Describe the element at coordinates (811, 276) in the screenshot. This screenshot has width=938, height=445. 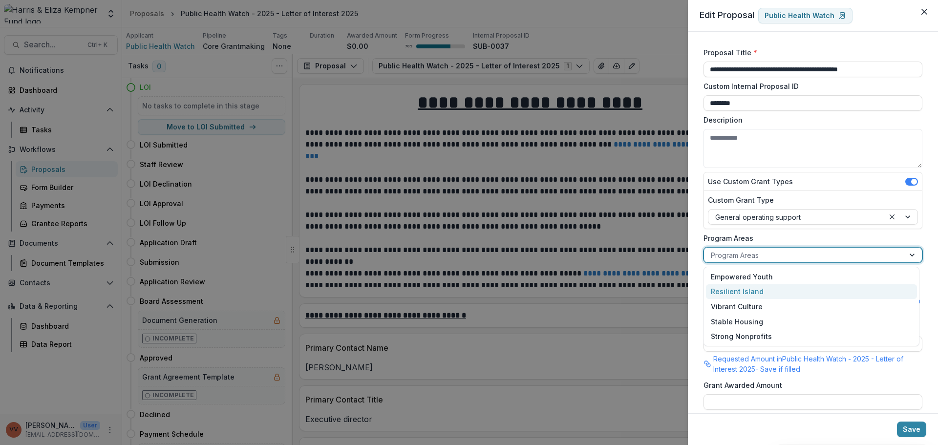
I see `div: Empowered Youth` at that location.